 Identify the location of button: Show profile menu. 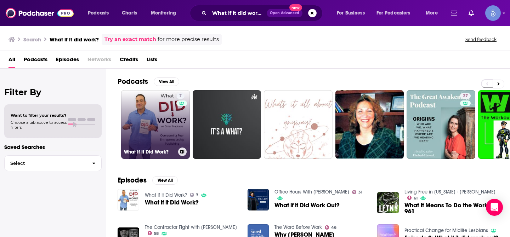
(493, 13).